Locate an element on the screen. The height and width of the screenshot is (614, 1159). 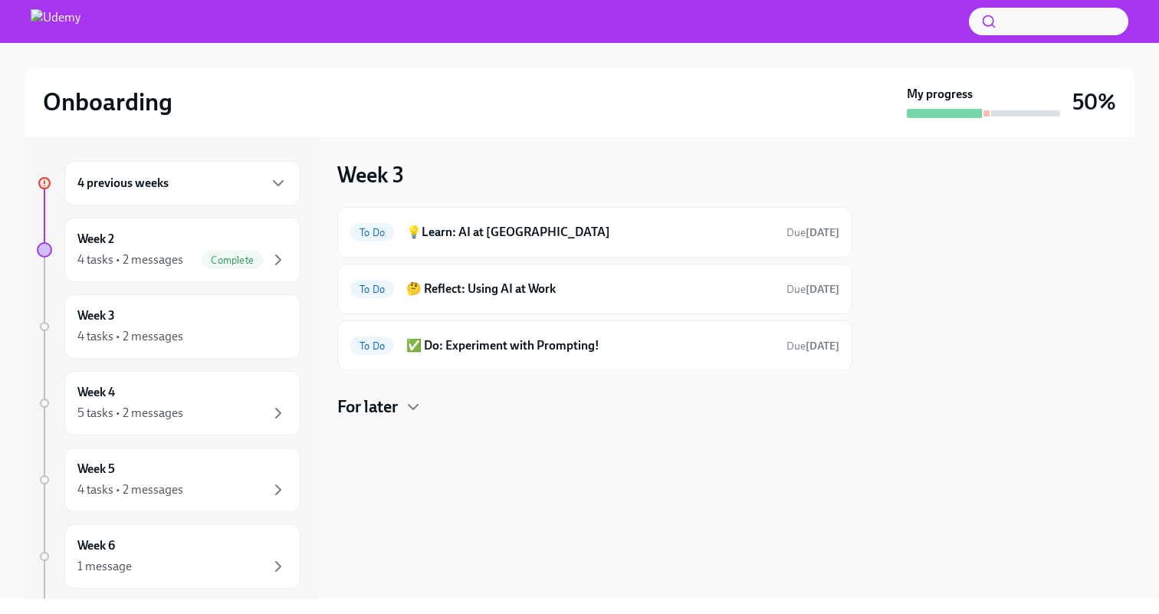
a: Week 45 tasks • 2 messages is located at coordinates (169, 403).